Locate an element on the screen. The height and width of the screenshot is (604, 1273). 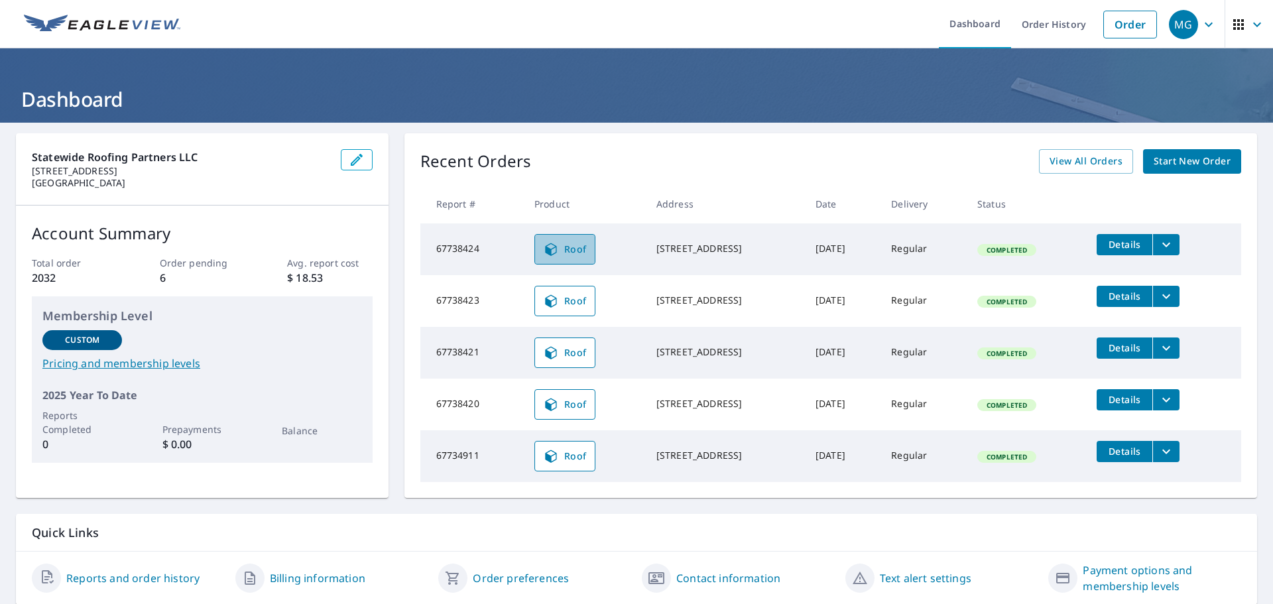
p: 6 is located at coordinates (202, 278).